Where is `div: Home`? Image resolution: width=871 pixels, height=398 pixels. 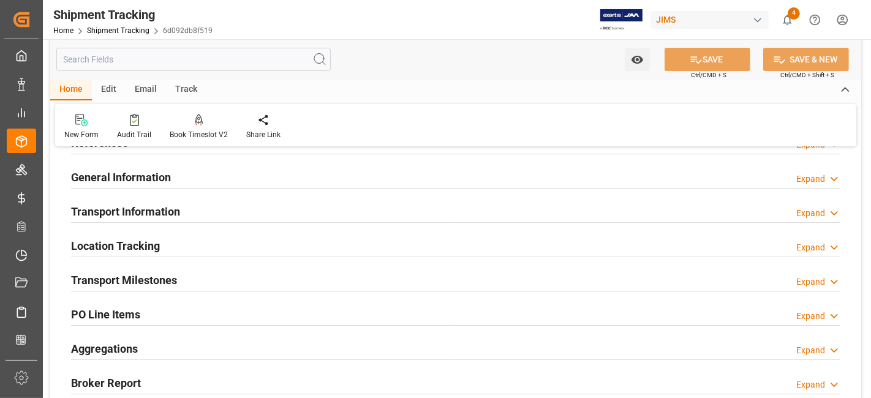
div: Home is located at coordinates (71, 90).